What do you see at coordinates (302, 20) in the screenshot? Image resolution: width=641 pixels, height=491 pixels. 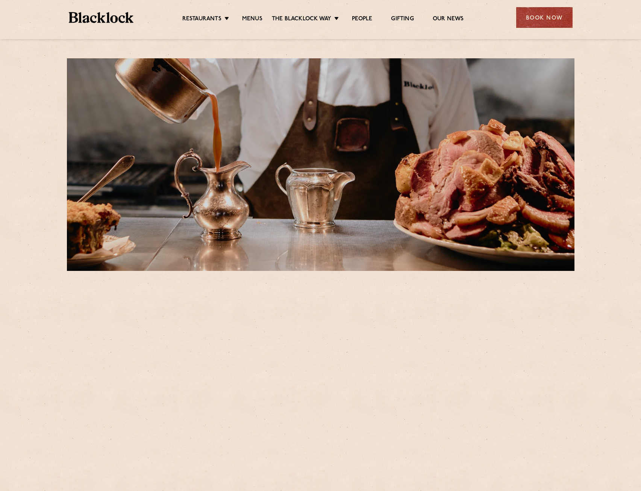 I see `a: The Blacklock Way` at bounding box center [302, 20].